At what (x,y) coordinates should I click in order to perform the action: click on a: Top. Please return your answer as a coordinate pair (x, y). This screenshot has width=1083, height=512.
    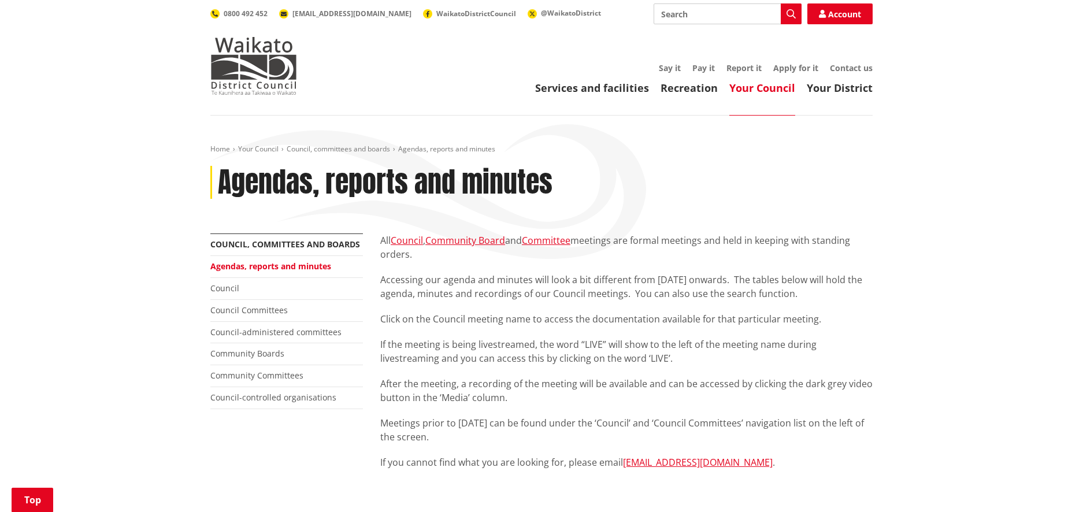
    Looking at the image, I should click on (32, 500).